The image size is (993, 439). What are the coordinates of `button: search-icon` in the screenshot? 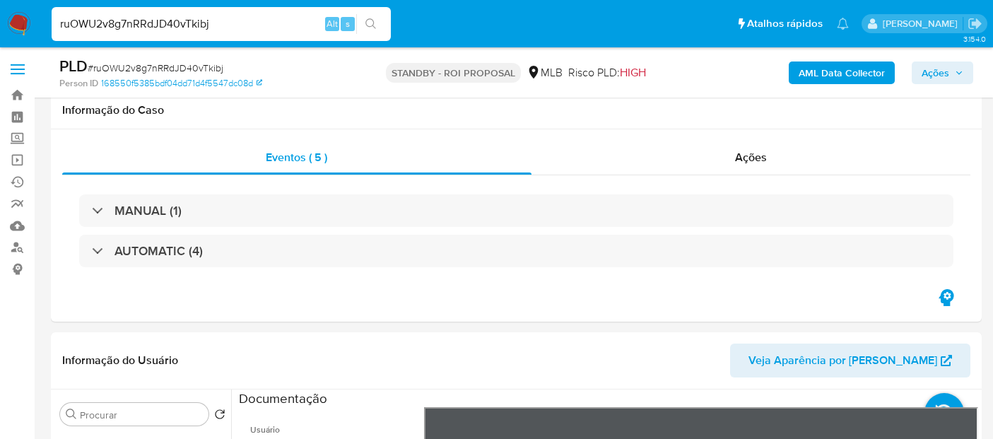 It's located at (370, 24).